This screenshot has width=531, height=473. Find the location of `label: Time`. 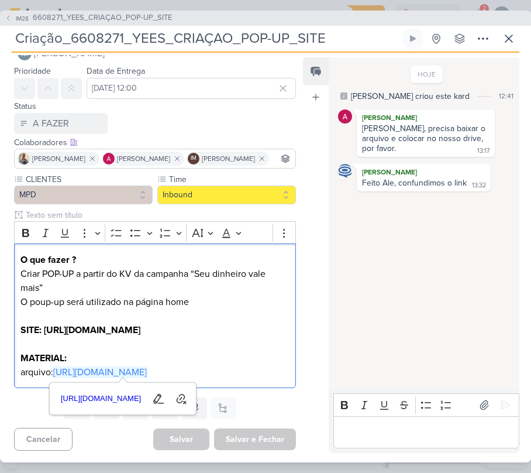

label: Time is located at coordinates (232, 179).